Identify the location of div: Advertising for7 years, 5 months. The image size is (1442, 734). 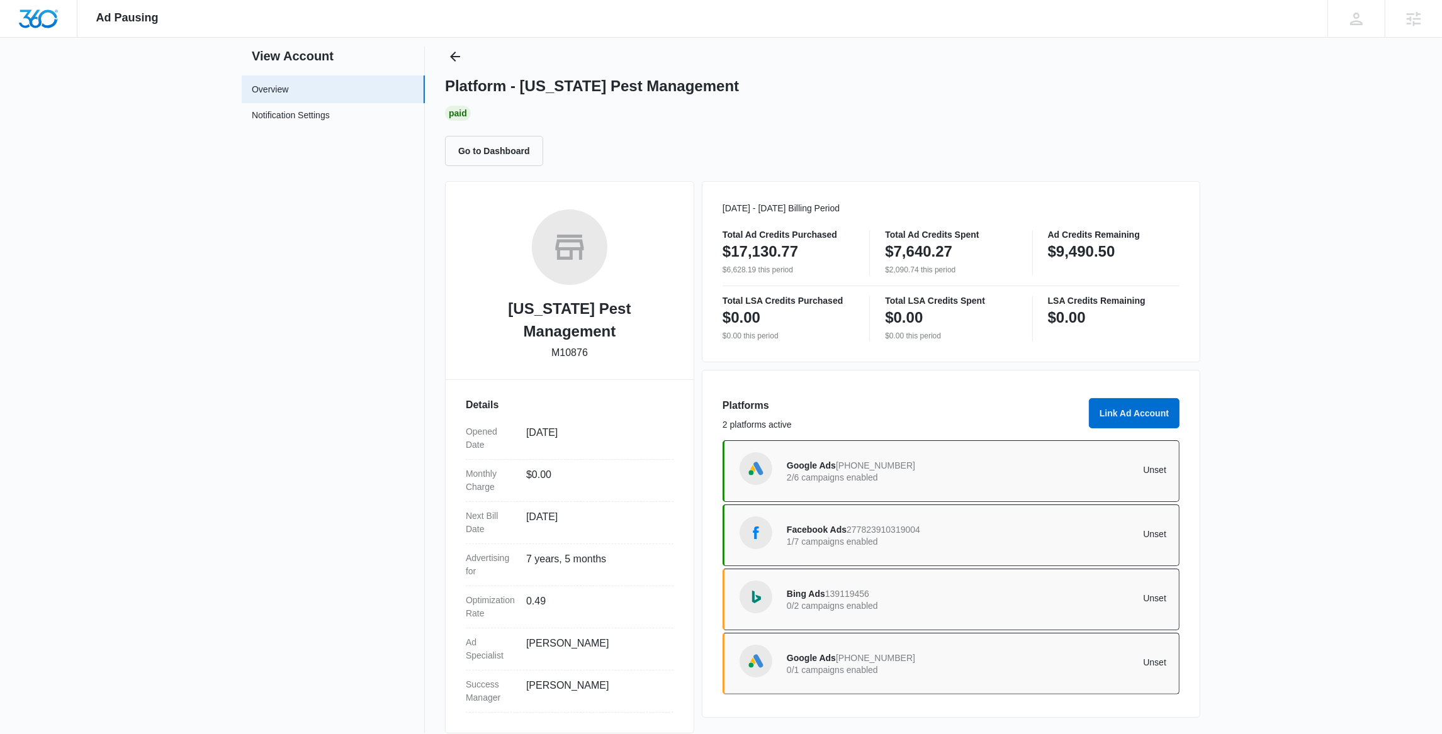
(570, 565).